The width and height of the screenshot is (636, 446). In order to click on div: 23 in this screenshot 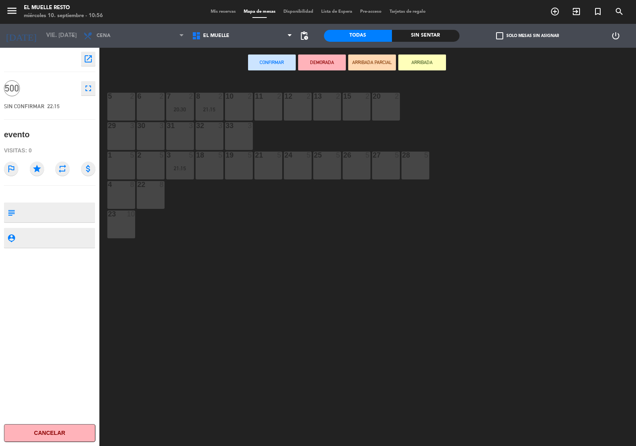, I will do `click(108, 214)`.